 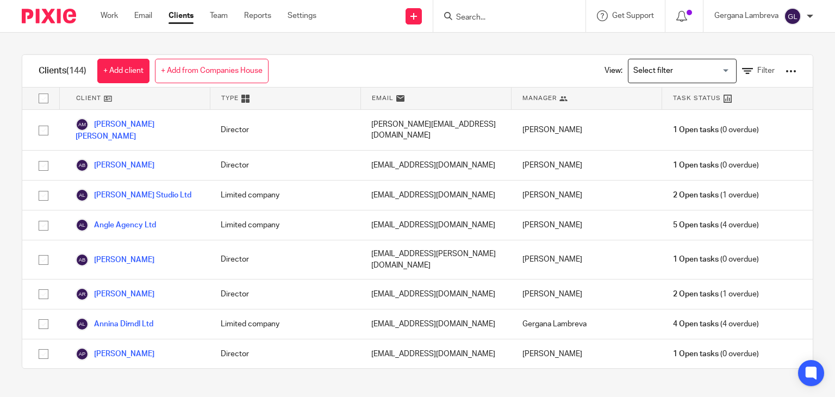 I want to click on a: Annina Dirndl Ltd, so click(x=114, y=324).